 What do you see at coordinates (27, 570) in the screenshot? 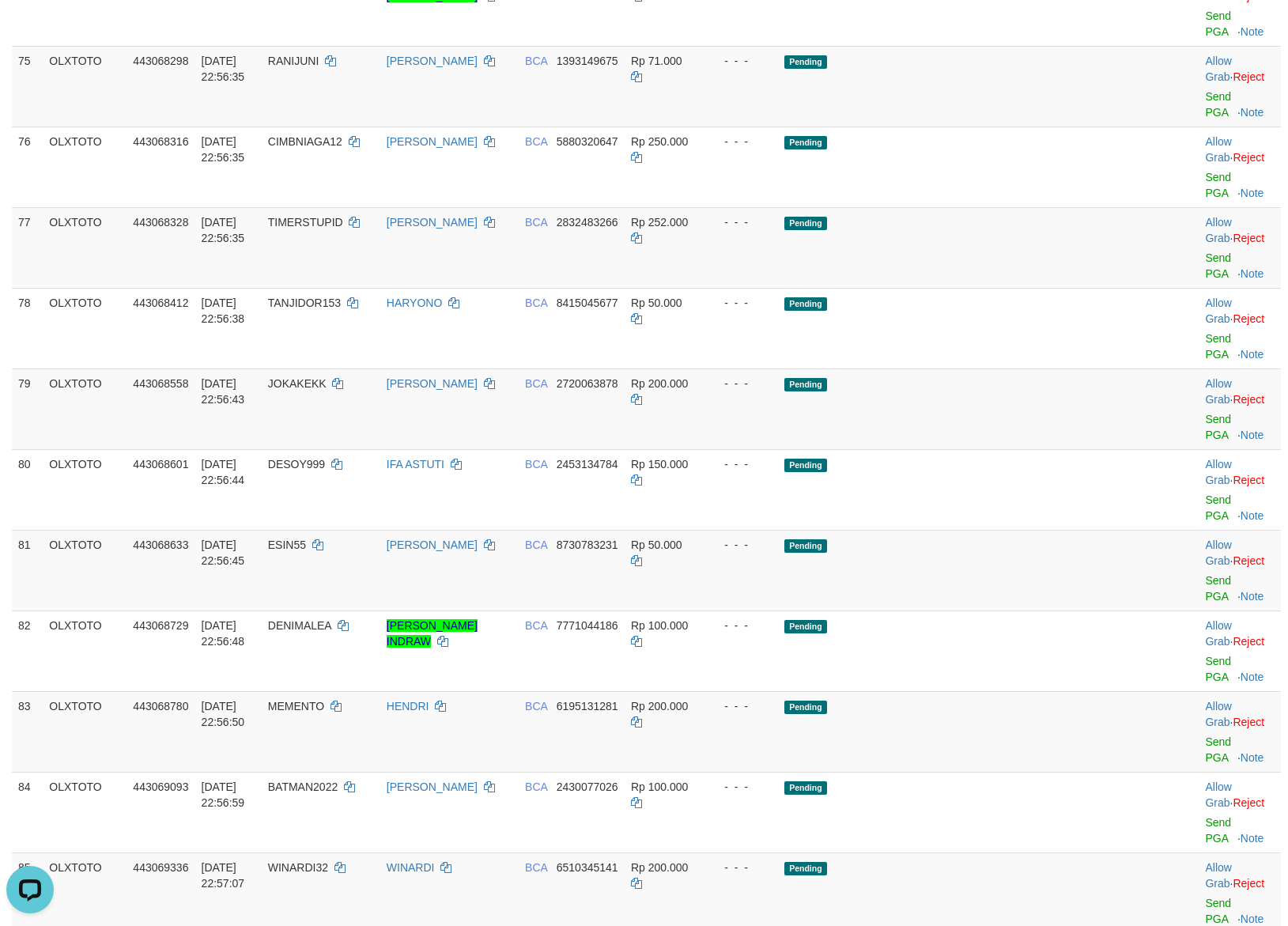
I see `td: 81` at bounding box center [27, 570].